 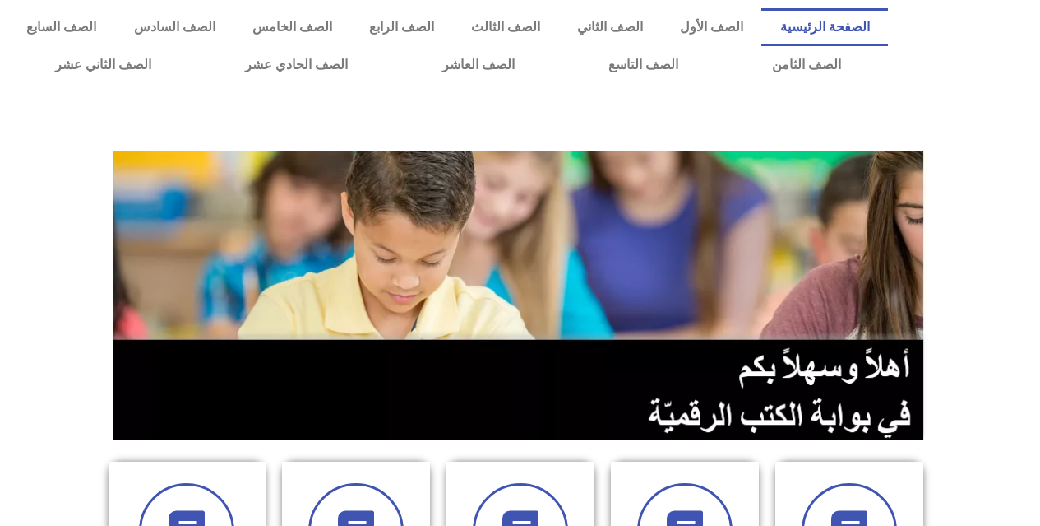 What do you see at coordinates (711, 27) in the screenshot?
I see `a: الصف الأول` at bounding box center [711, 27].